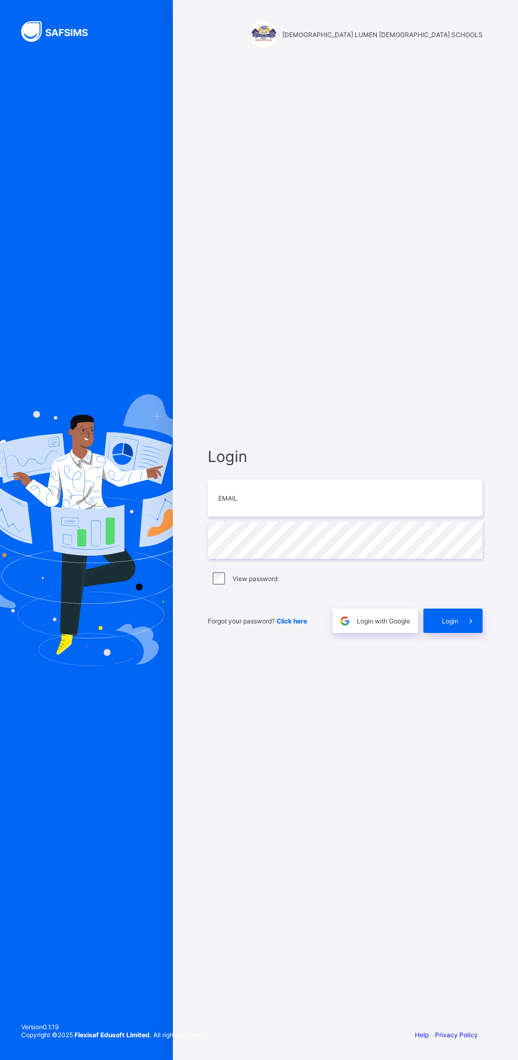  Describe the element at coordinates (292, 621) in the screenshot. I see `a: Click here` at that location.